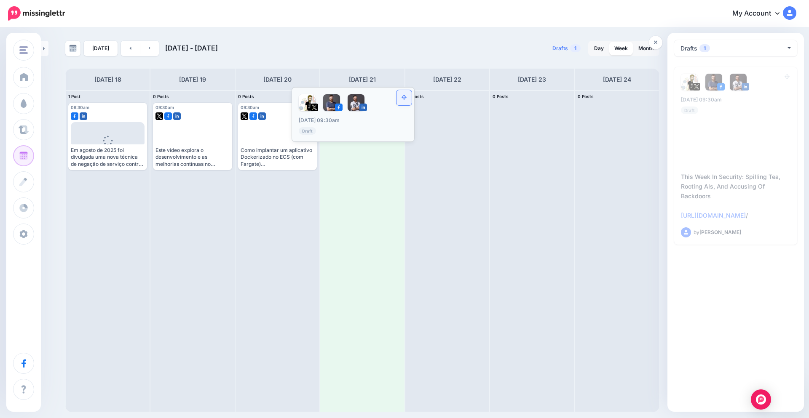 Image resolution: width=809 pixels, height=418 pixels. I want to click on button: Drafts1, so click(735, 48).